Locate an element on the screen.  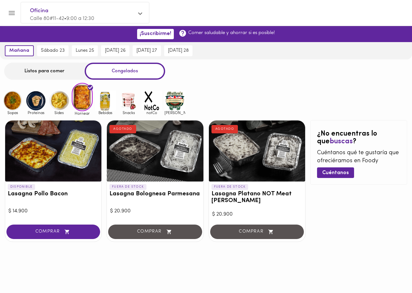
span: COMPRAR is located at coordinates (53, 232).